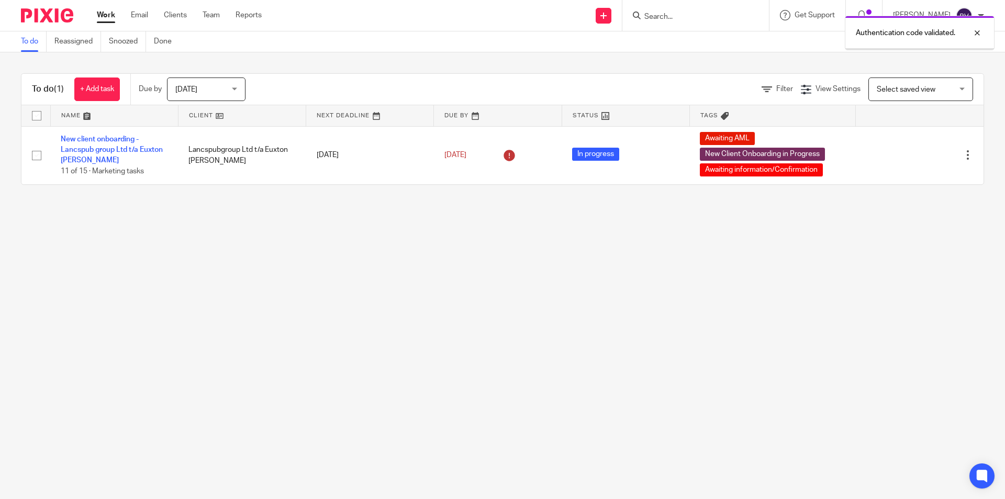 Image resolution: width=1005 pixels, height=499 pixels. What do you see at coordinates (127, 41) in the screenshot?
I see `a: Snoozed` at bounding box center [127, 41].